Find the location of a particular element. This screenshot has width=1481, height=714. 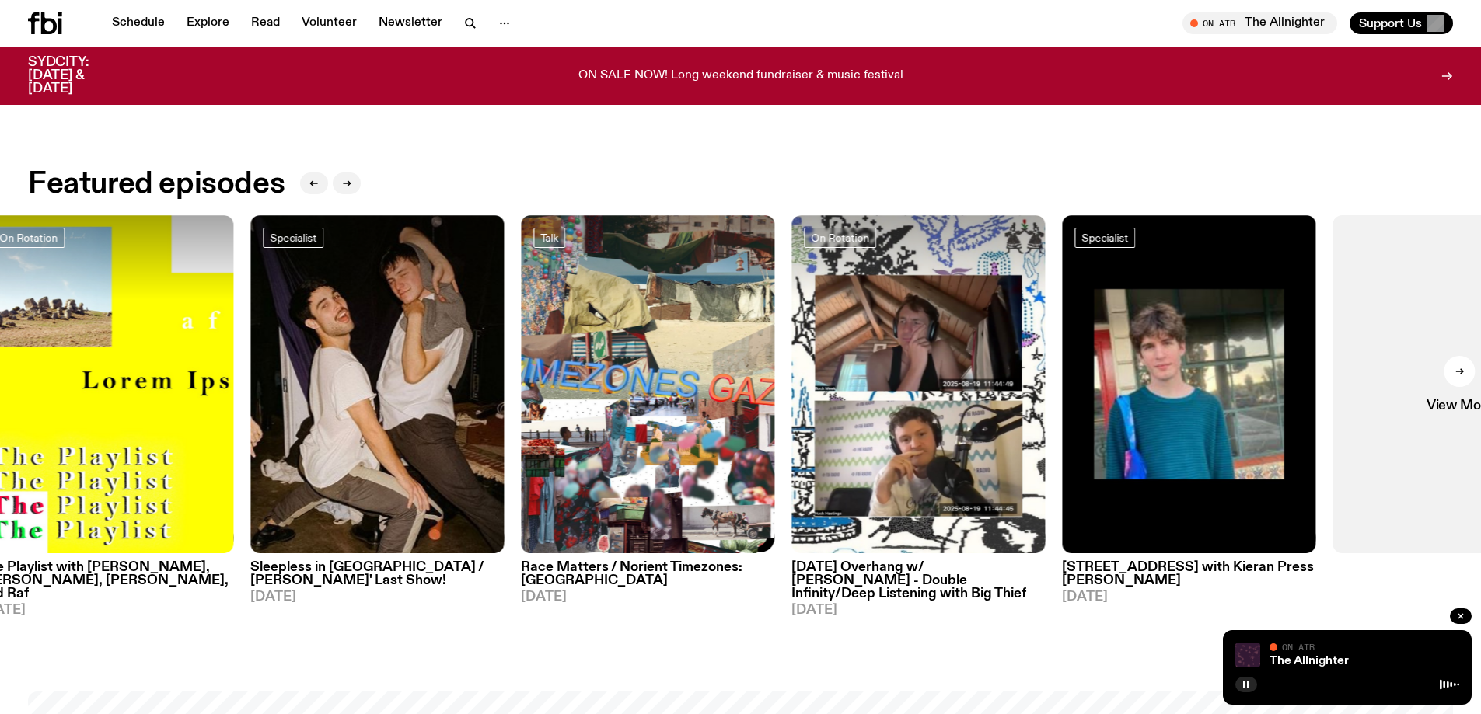

a: The Allnighter is located at coordinates (1309, 662).